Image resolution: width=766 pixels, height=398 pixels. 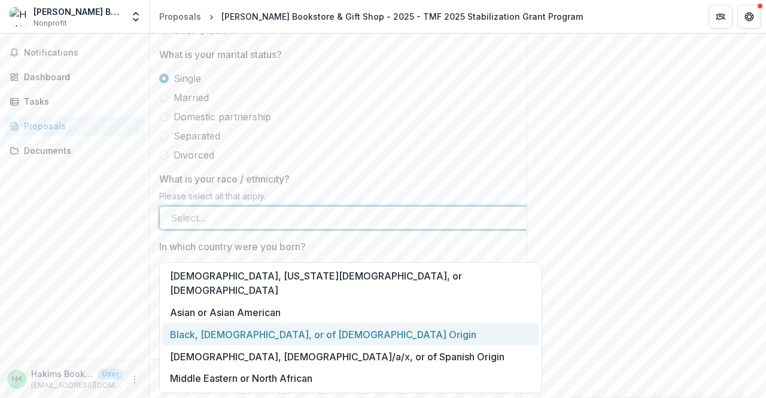 I want to click on div: Please select all that apply., so click(x=351, y=198).